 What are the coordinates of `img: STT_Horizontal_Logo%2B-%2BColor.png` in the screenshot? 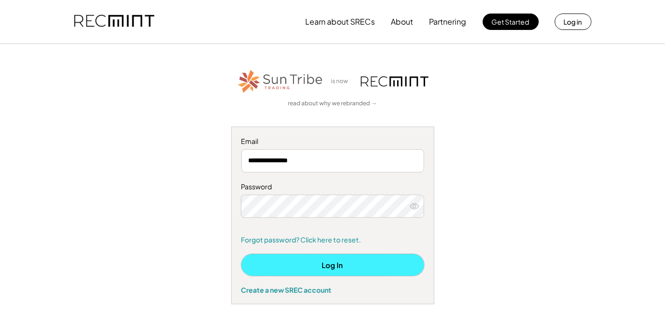 It's located at (280, 81).